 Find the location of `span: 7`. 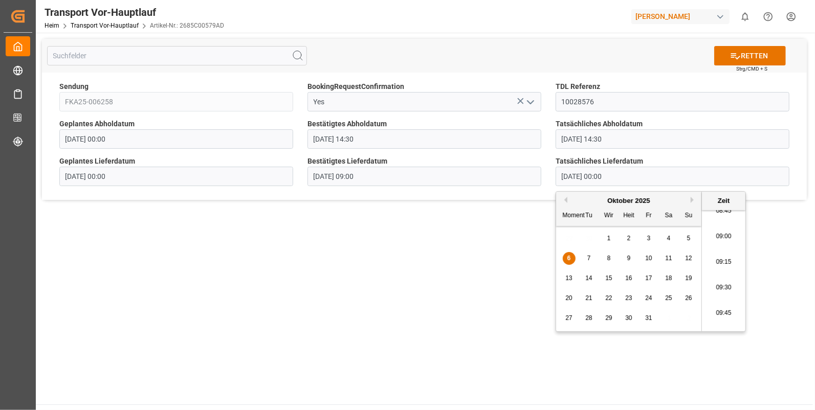

span: 7 is located at coordinates (589, 258).